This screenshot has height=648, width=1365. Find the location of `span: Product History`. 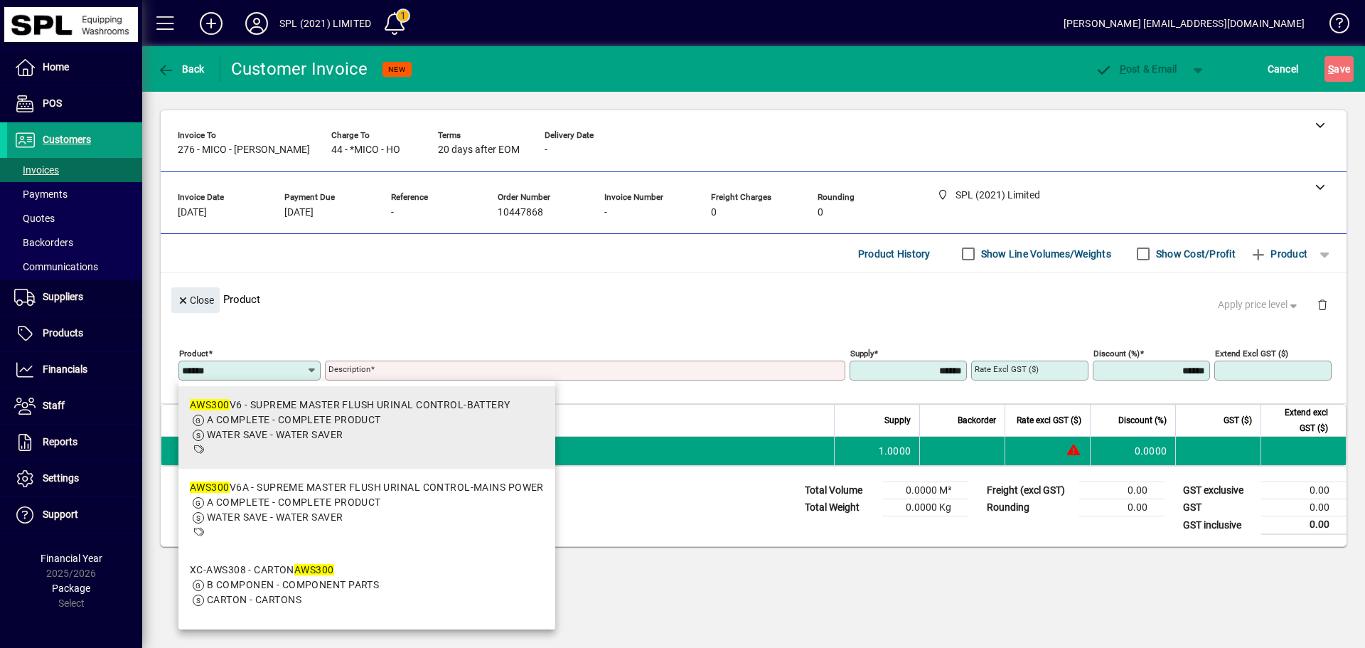

span: Product History is located at coordinates (894, 254).